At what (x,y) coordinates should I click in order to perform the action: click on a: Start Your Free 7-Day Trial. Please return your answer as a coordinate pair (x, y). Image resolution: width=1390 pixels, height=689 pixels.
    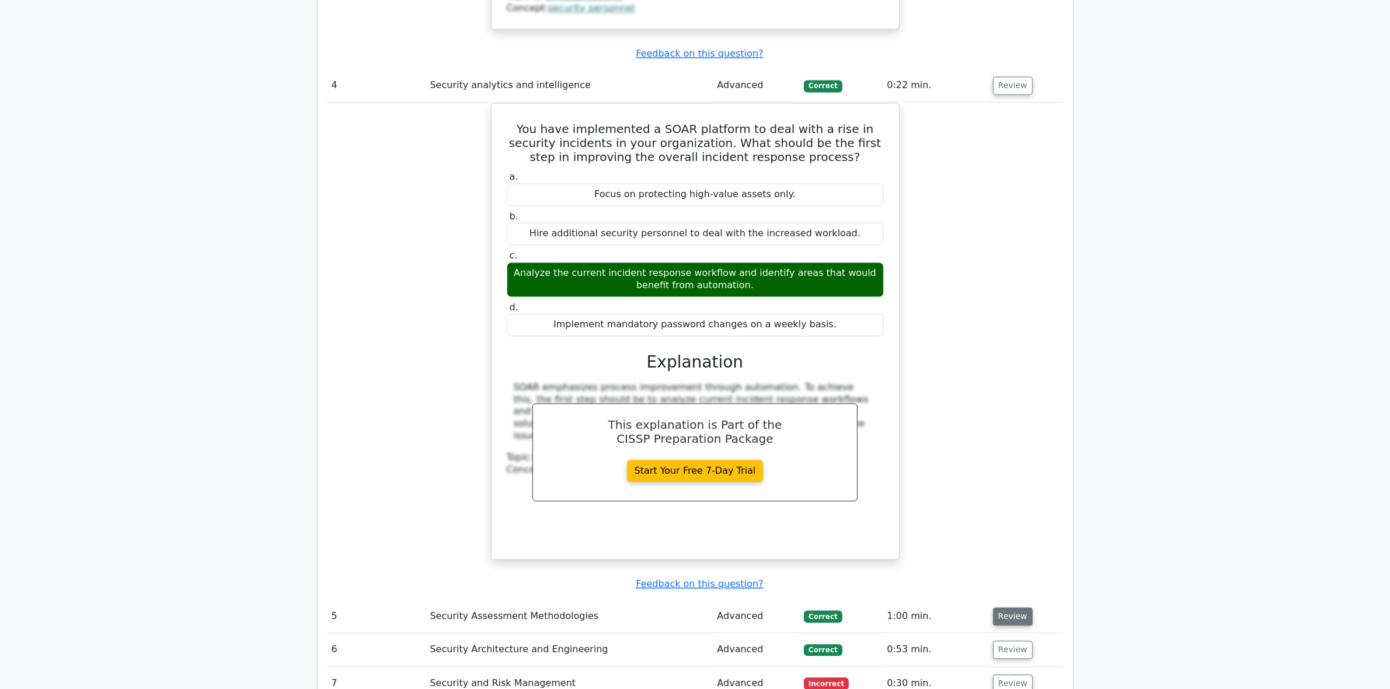
    Looking at the image, I should click on (695, 471).